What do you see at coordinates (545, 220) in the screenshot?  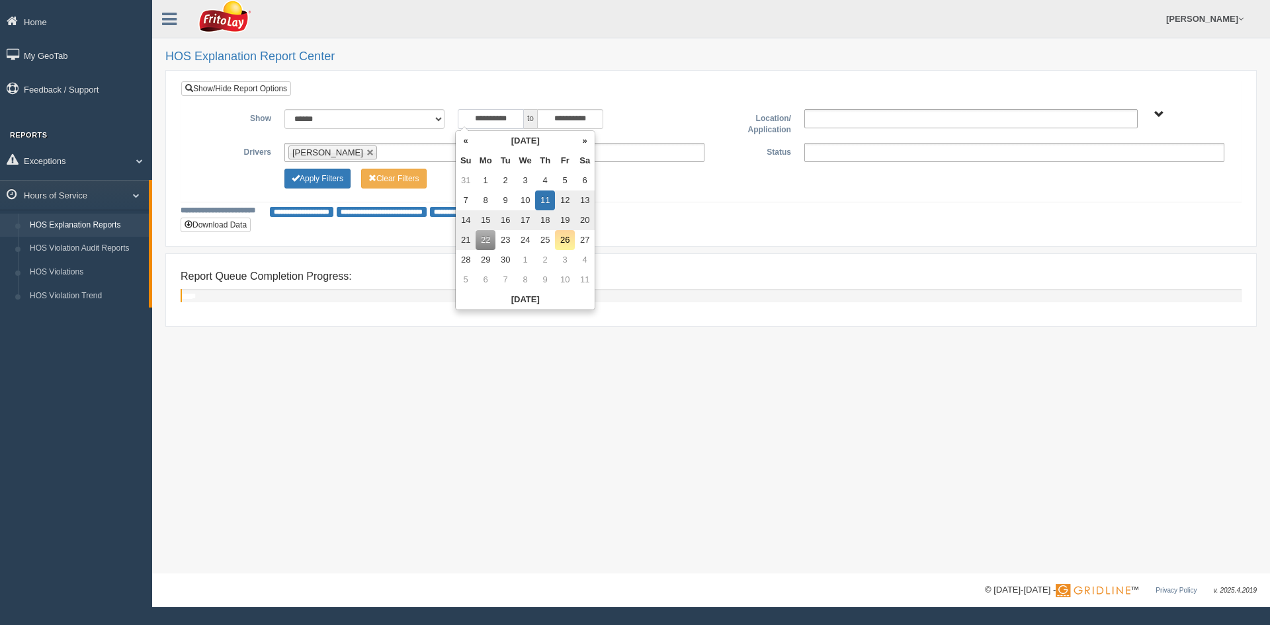 I see `td: 18` at bounding box center [545, 220].